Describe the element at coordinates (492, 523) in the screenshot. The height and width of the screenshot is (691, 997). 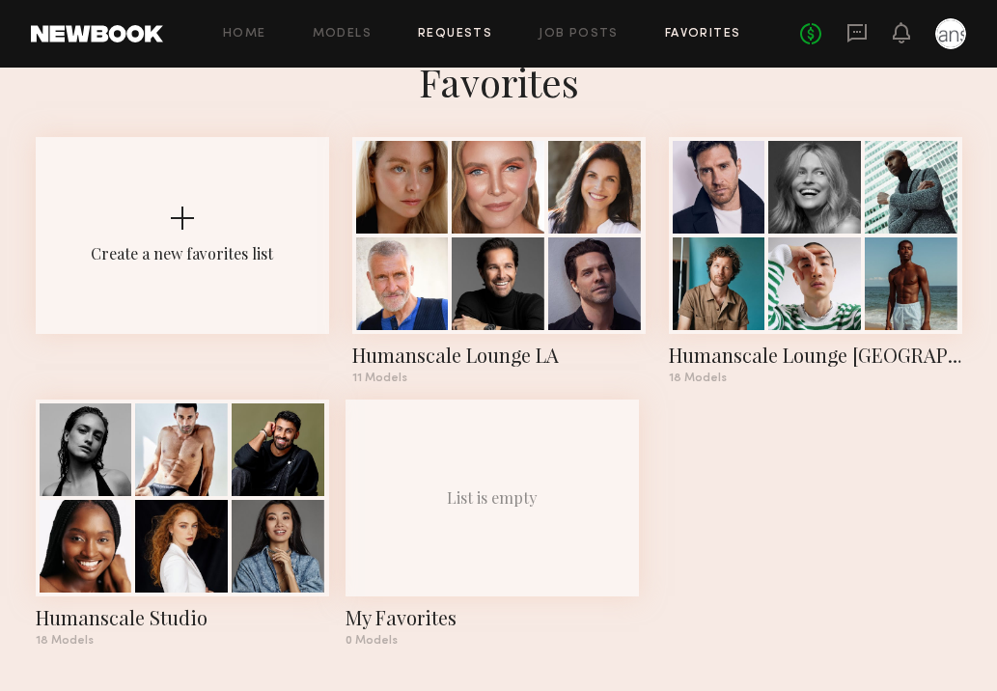
I see `a: List is emptyMy Favorites0 Models` at that location.